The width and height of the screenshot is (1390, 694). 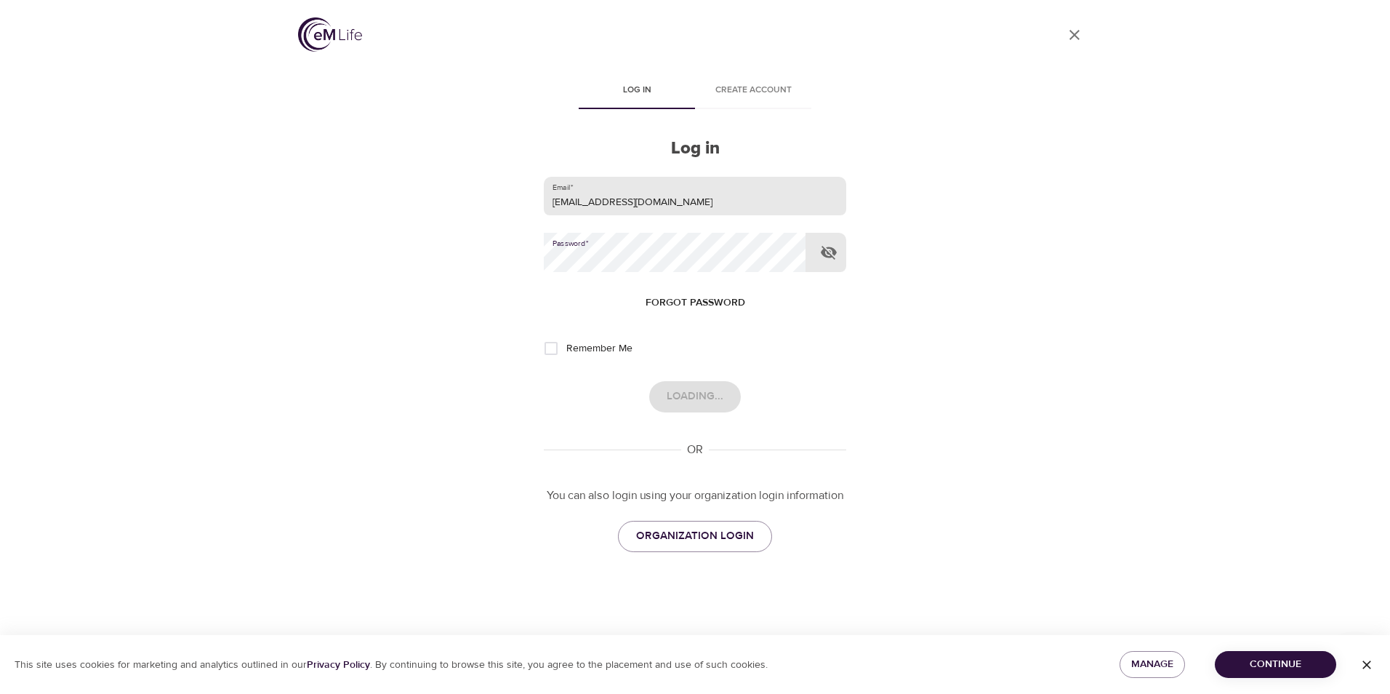 I want to click on span: Remember Me, so click(x=599, y=348).